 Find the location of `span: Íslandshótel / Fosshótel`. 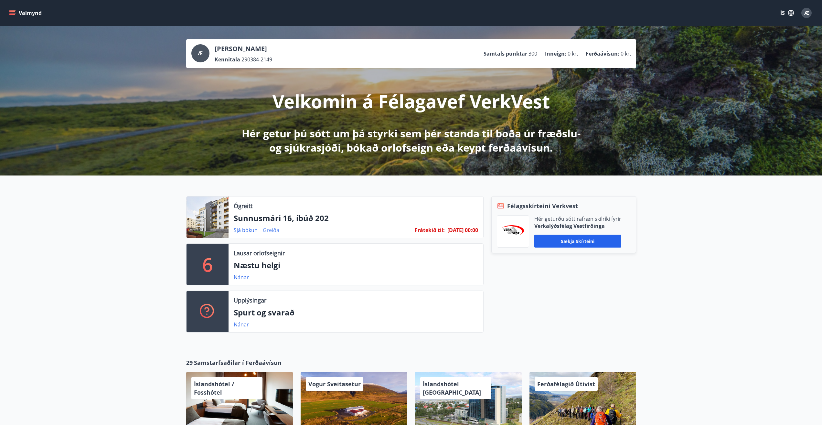

span: Íslandshótel / Fosshótel is located at coordinates (214, 388).